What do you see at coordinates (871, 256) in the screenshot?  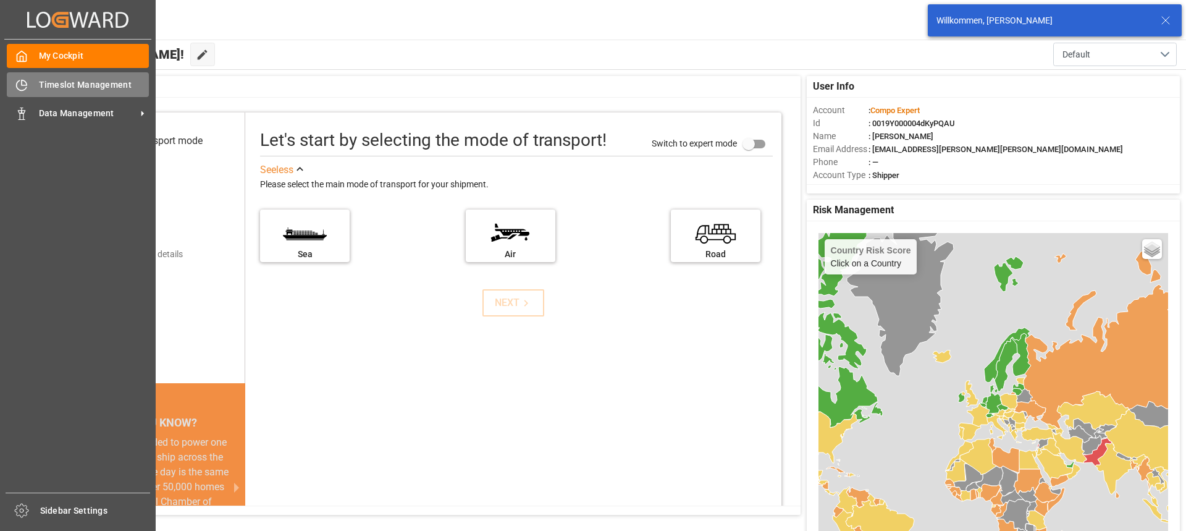 I see `div: Click on a Country` at bounding box center [871, 256].